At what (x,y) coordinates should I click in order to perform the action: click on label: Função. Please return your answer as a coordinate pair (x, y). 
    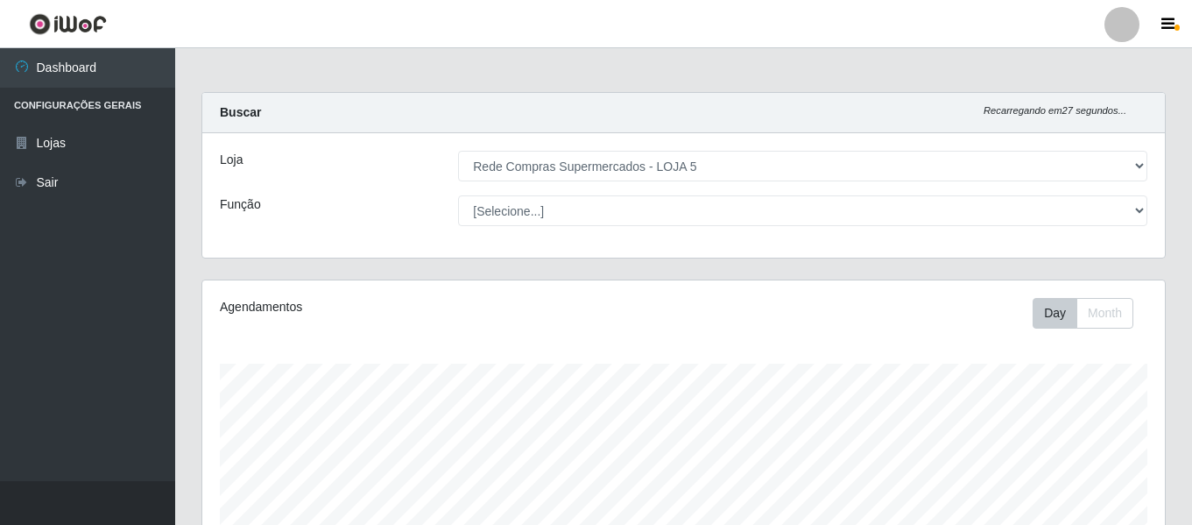
    Looking at the image, I should click on (240, 204).